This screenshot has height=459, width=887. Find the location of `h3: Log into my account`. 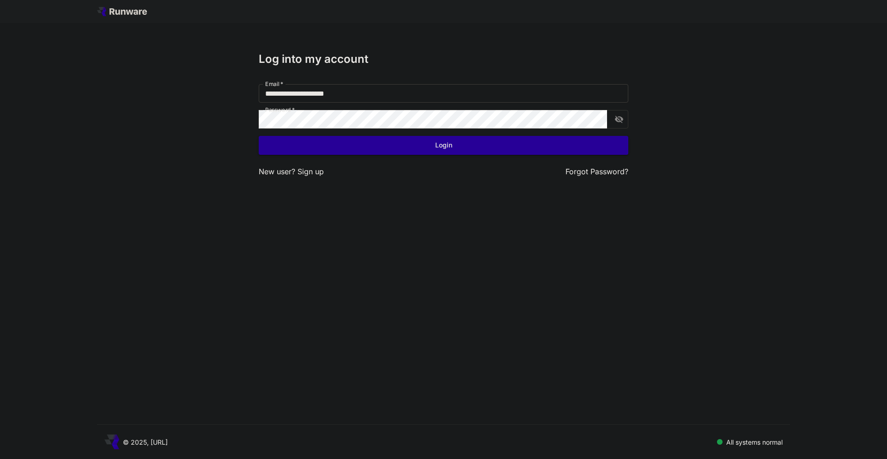

h3: Log into my account is located at coordinates (443, 59).